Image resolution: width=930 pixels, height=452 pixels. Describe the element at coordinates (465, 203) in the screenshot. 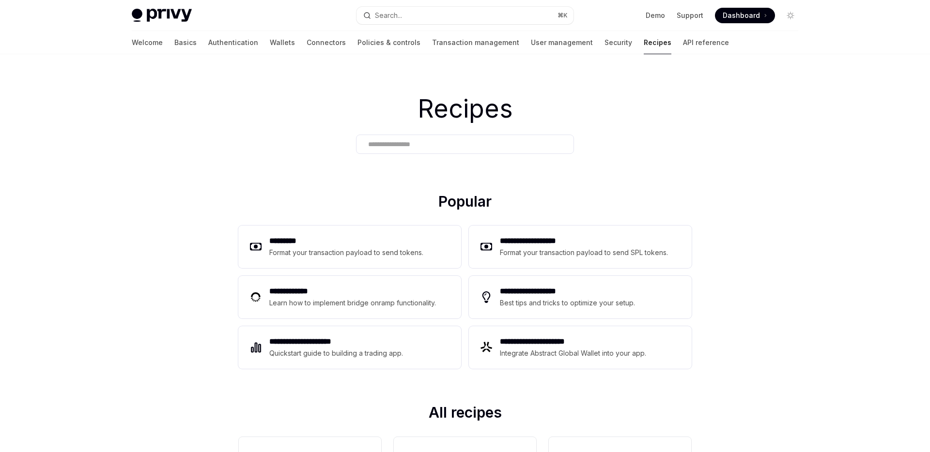

I see `h2: Popular` at that location.